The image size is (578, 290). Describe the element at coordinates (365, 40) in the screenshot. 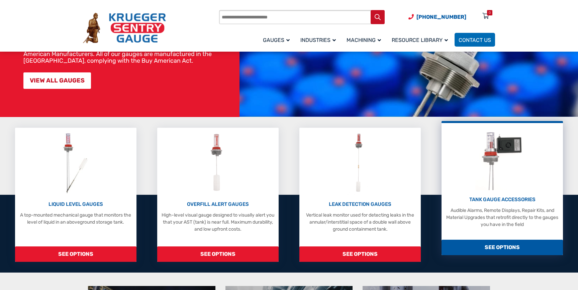

I see `a: Machining` at that location.